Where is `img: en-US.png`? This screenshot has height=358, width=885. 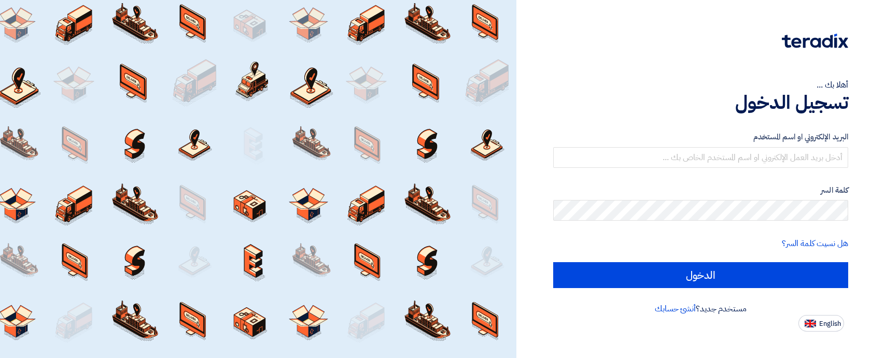
img: en-US.png is located at coordinates (811, 324).